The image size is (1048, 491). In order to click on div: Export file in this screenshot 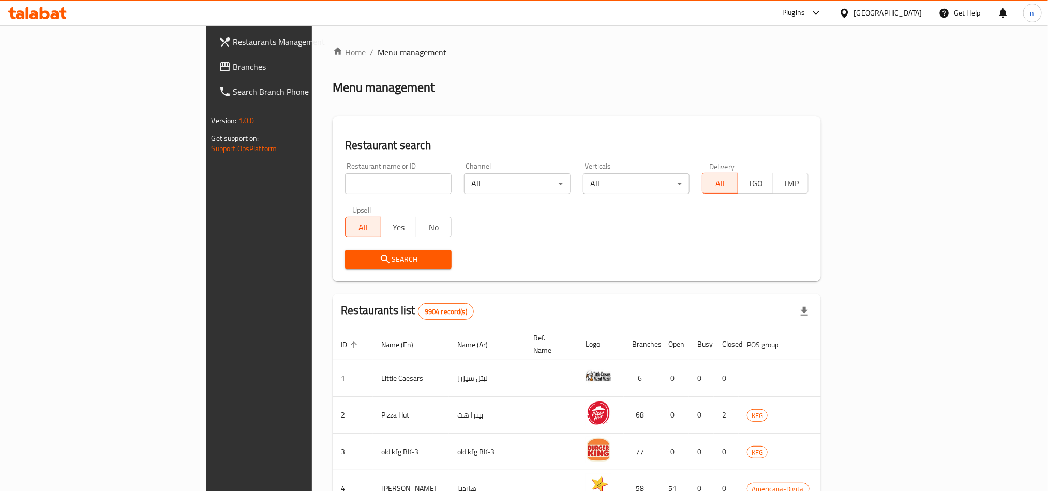, I will do `click(804, 311)`.